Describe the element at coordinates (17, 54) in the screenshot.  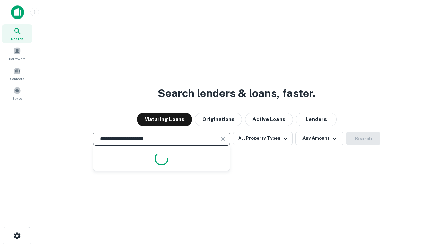
I see `a: Borrowers` at that location.